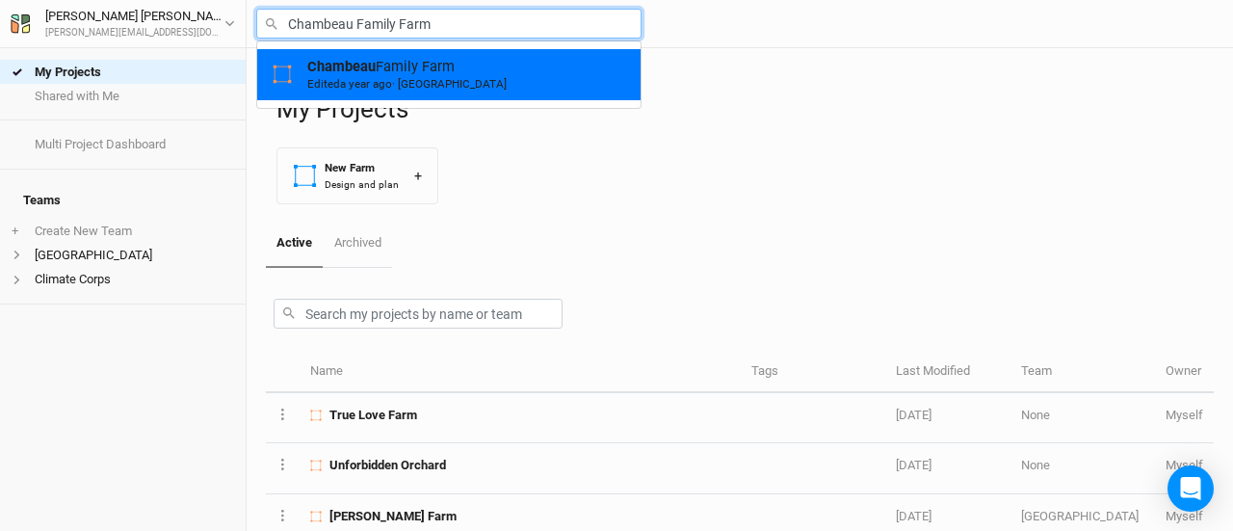  I want to click on a: Archived, so click(357, 243).